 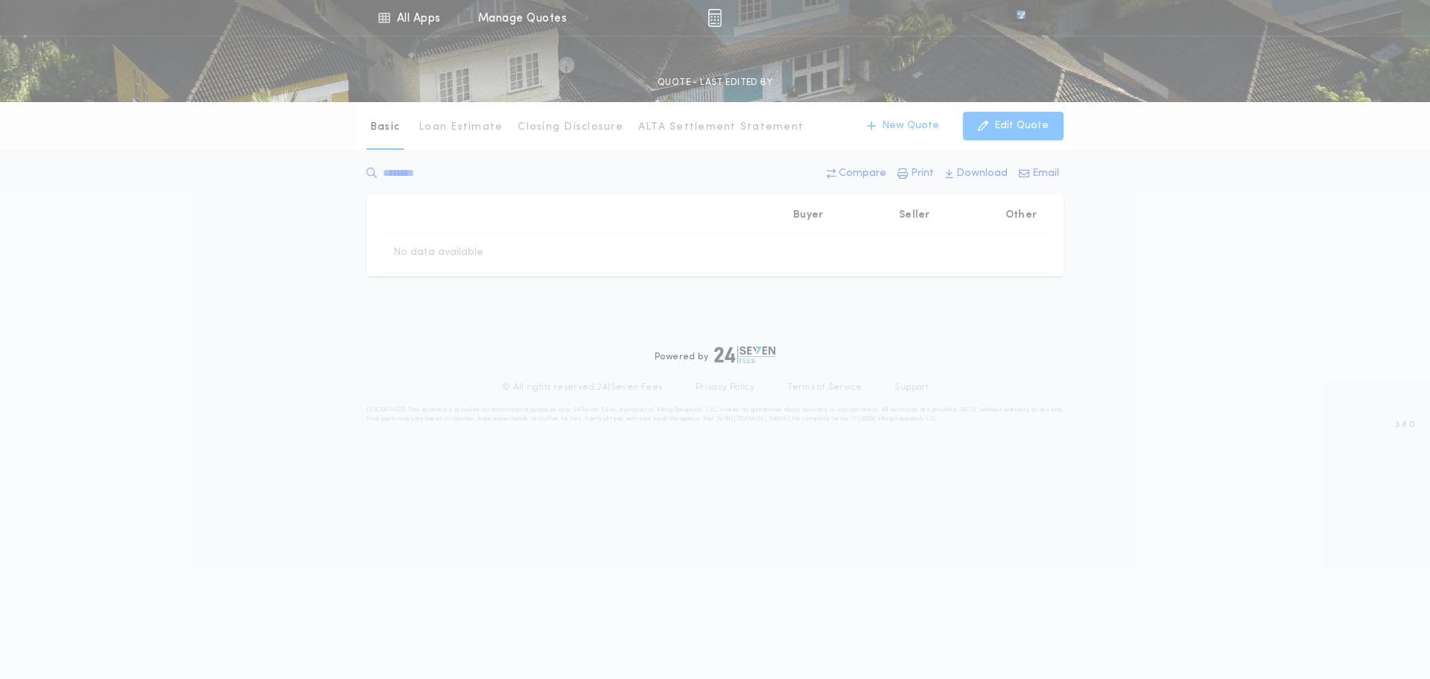 I want to click on p: Other, so click(x=1021, y=215).